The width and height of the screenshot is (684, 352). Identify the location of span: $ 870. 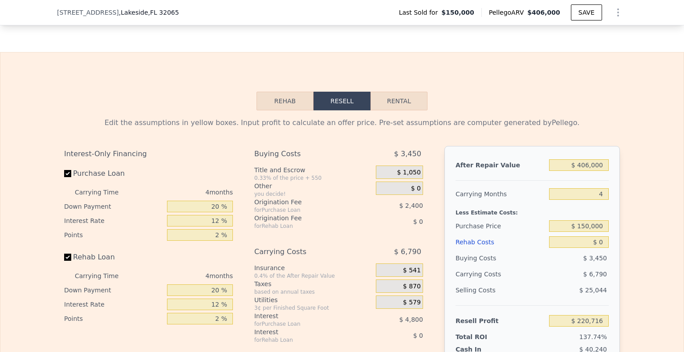
(412, 287).